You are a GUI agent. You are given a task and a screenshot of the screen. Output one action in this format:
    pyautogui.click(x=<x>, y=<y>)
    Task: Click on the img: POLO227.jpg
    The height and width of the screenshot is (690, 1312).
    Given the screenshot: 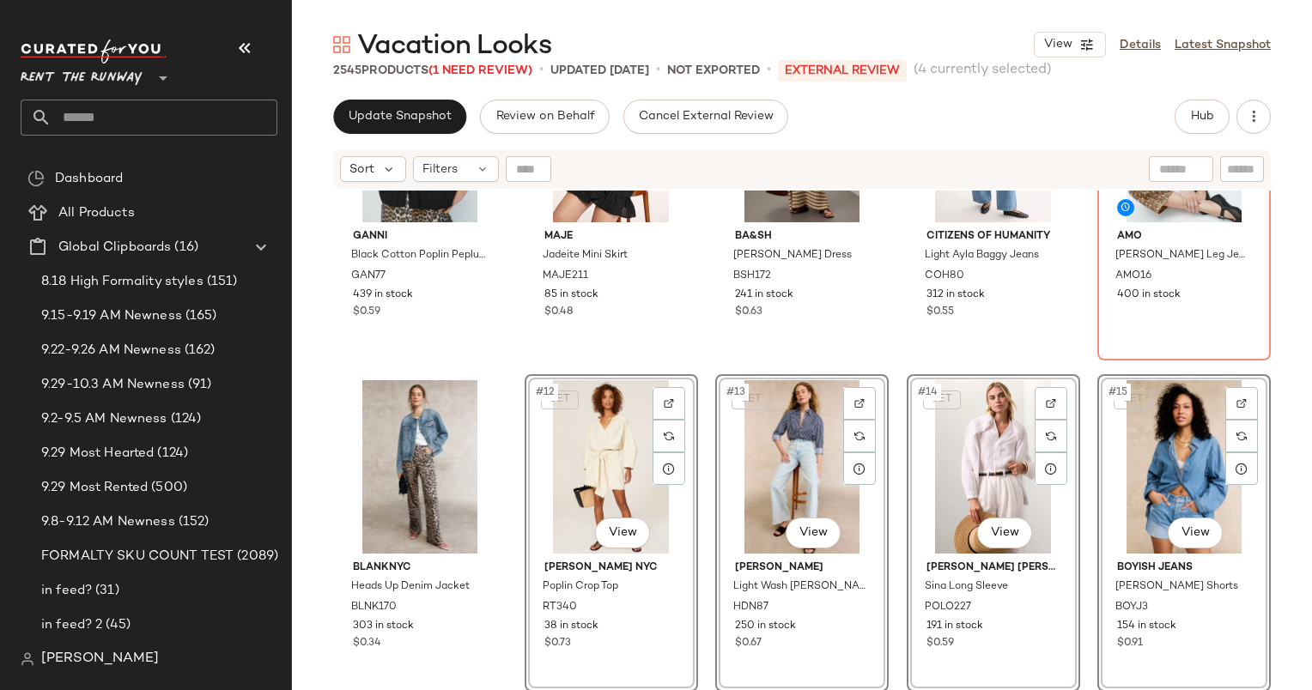 What is the action you would take?
    pyautogui.click(x=993, y=467)
    